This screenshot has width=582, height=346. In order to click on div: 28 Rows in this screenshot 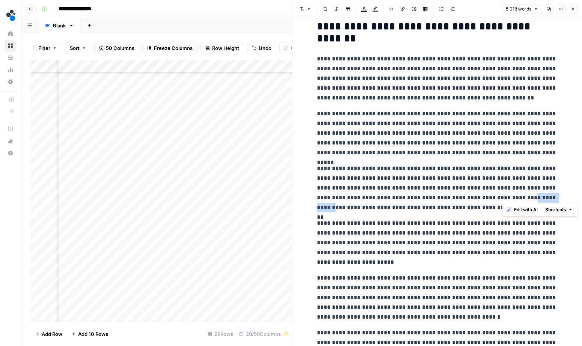, I will do `click(220, 334)`.